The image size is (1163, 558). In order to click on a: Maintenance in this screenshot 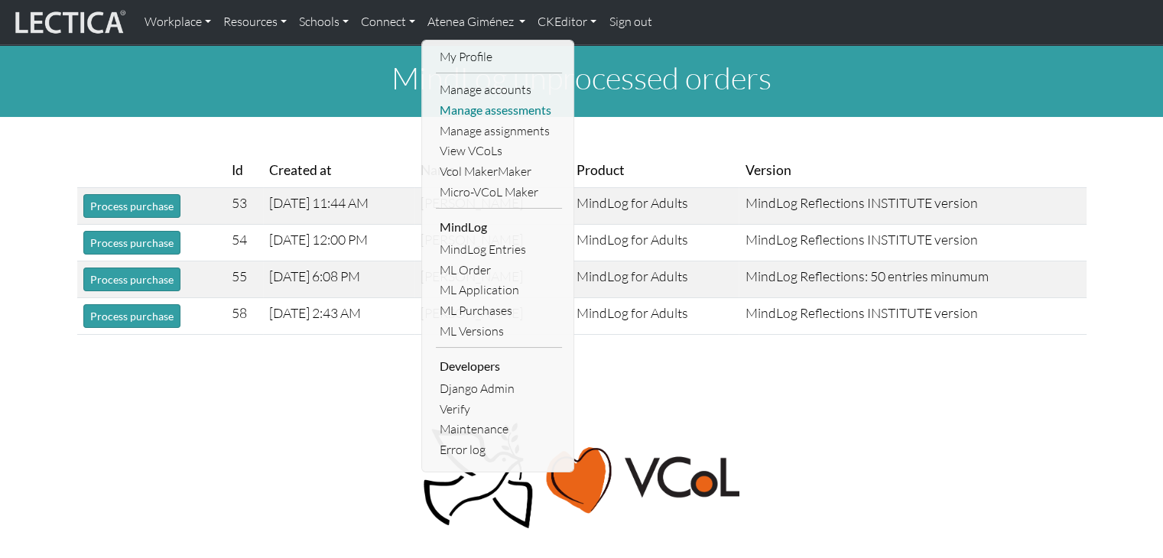, I will do `click(499, 429)`.